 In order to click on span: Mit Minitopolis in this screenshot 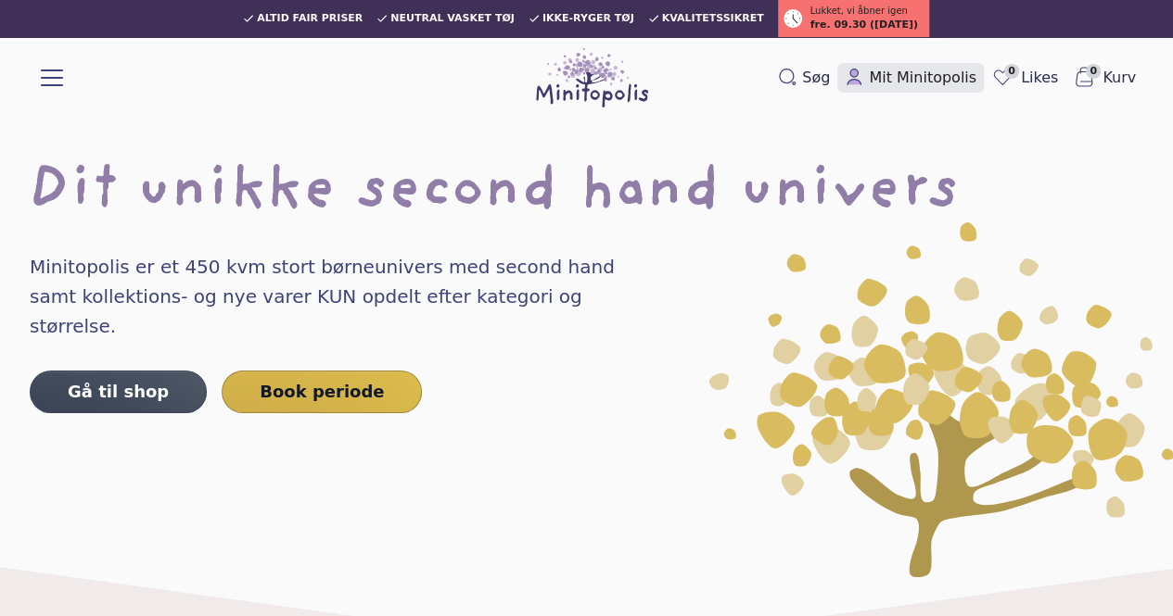, I will do `click(922, 78)`.